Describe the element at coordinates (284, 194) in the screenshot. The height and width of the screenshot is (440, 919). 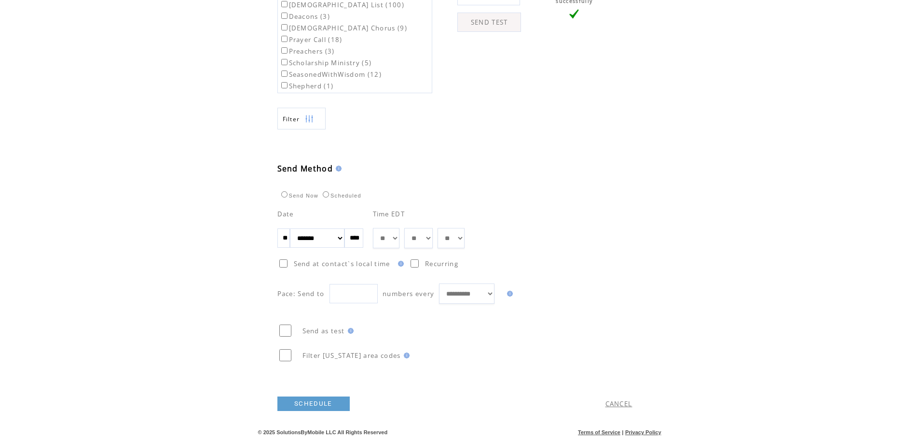
I see `input: Send Now` at that location.